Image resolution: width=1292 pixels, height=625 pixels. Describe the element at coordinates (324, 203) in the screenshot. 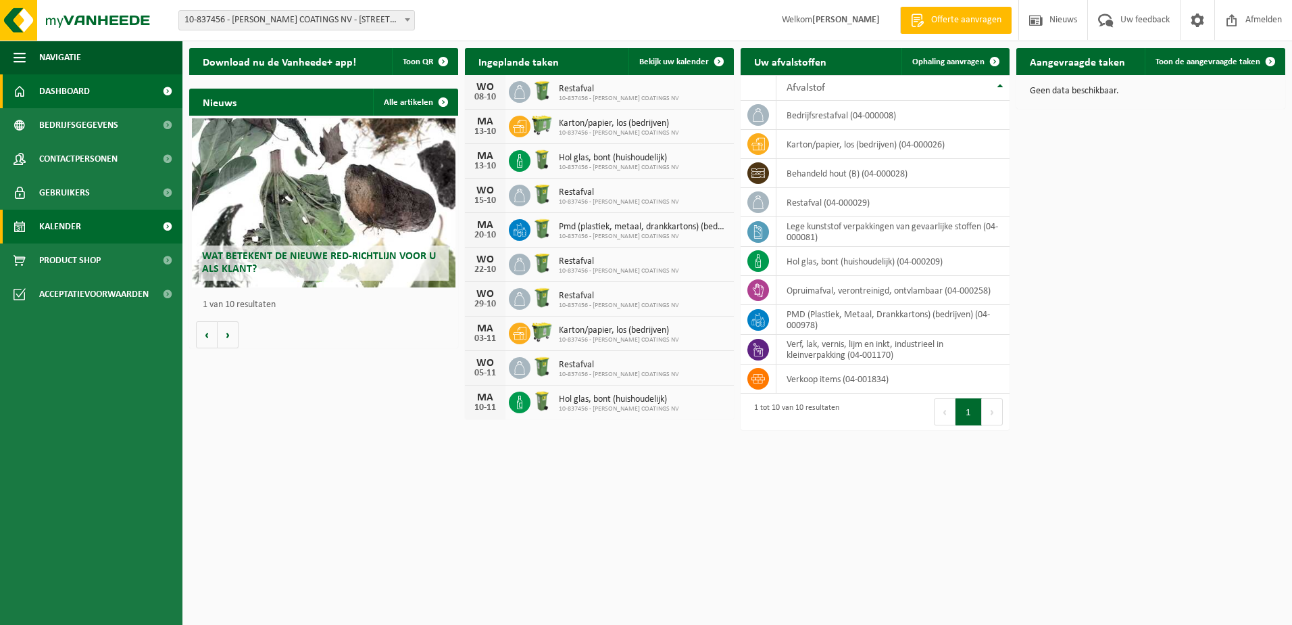

I see `a: Wat betekent de nieuwe RED-richtlijn voor u als klant?` at that location.